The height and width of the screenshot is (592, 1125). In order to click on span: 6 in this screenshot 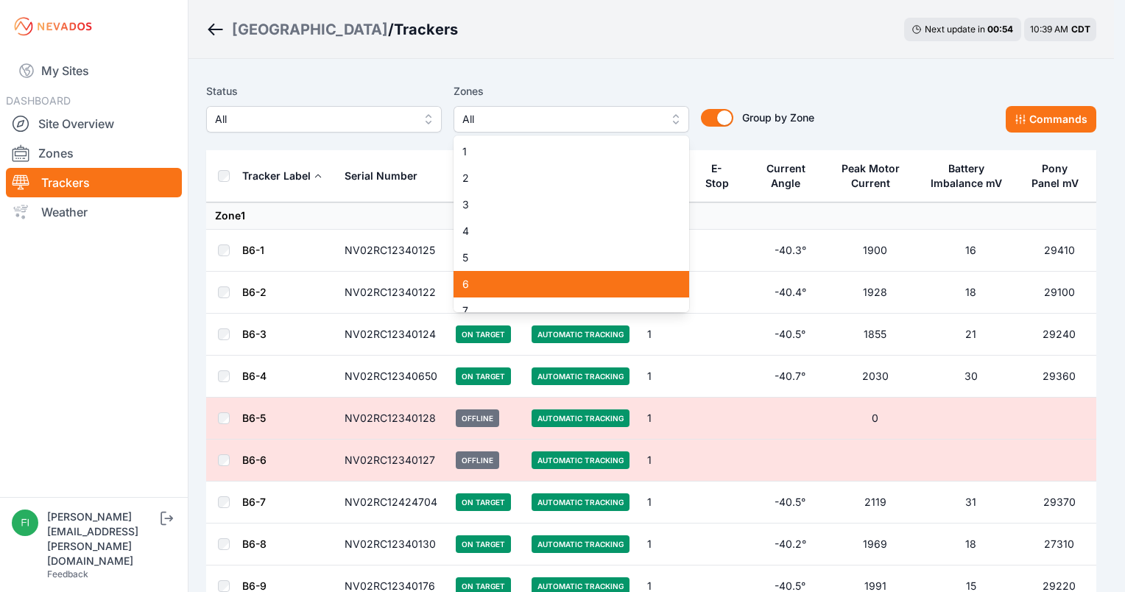, I will do `click(563, 284)`.